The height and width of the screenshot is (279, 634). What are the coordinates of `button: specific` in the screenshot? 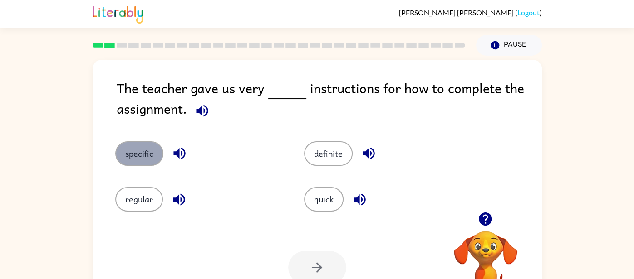 It's located at (139, 154).